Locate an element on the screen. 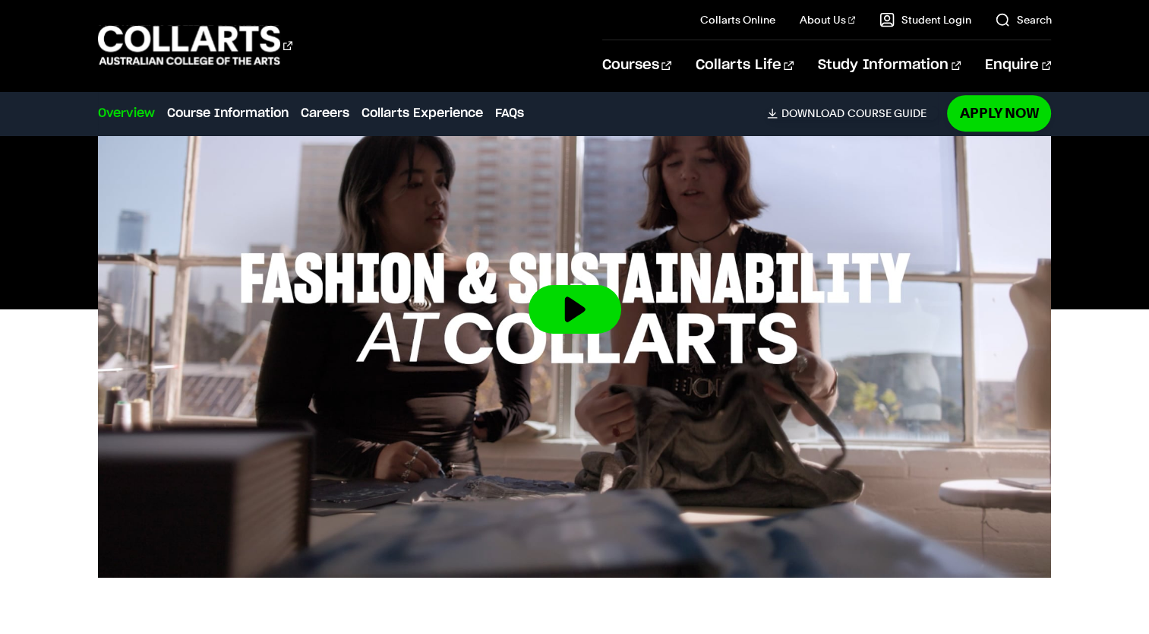  a: Collarts Life is located at coordinates (744, 65).